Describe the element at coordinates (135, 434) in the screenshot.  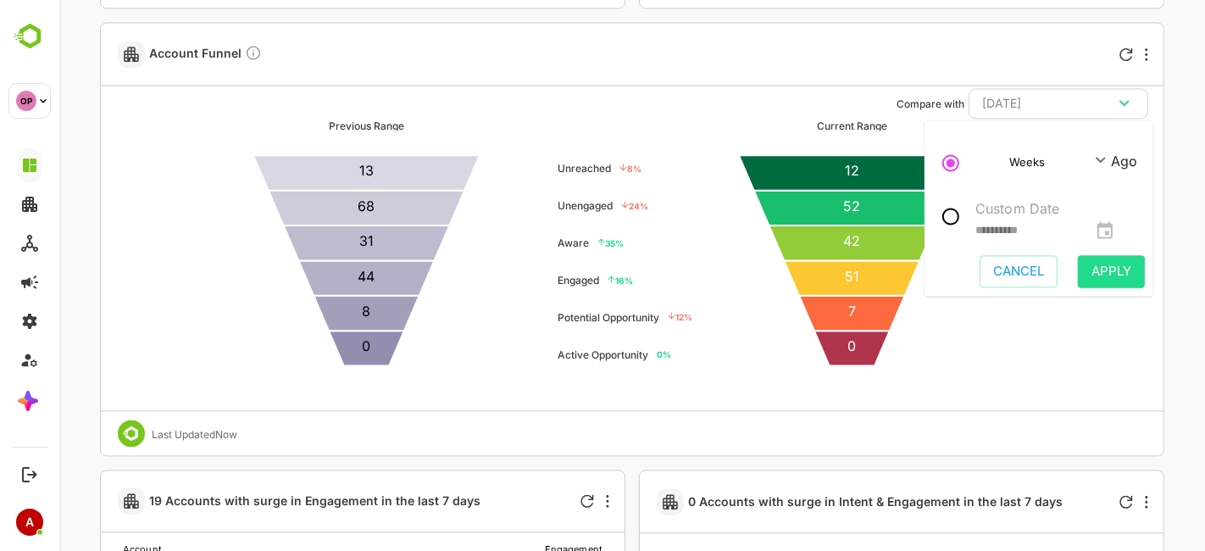
I see `div: Last Updated Now` at that location.